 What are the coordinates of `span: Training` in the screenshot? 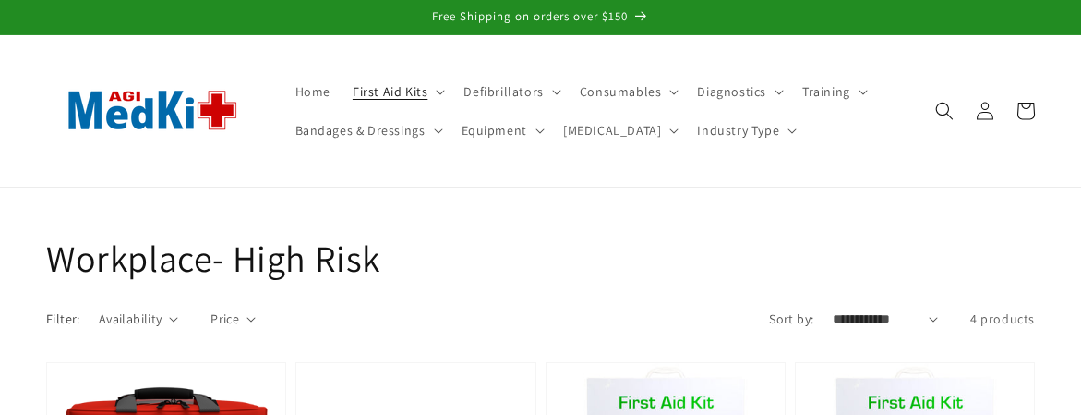 It's located at (827, 91).